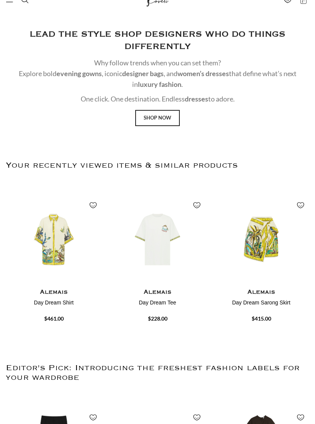 This screenshot has width=315, height=424. What do you see at coordinates (158, 118) in the screenshot?
I see `a: Shop Now` at bounding box center [158, 118].